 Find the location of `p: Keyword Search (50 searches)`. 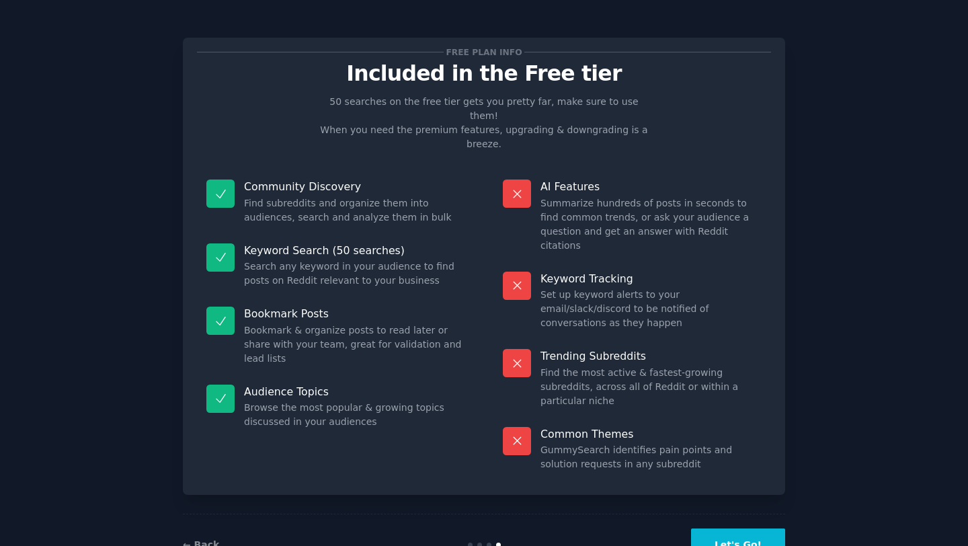

p: Keyword Search (50 searches) is located at coordinates (354, 250).